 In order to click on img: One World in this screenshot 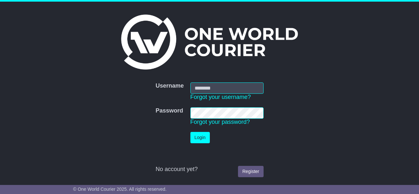, I will do `click(209, 42)`.